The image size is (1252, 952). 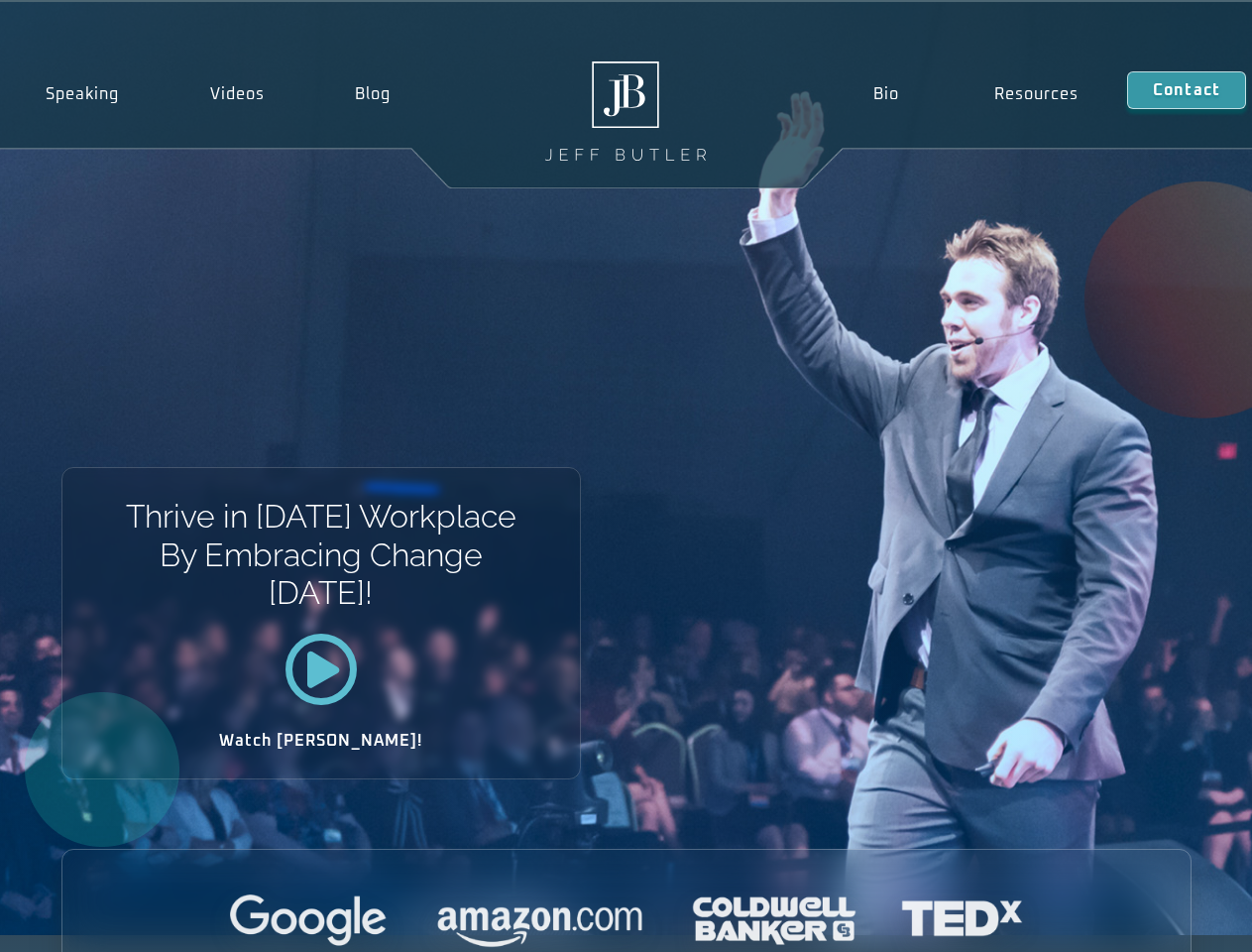 I want to click on a: Blog, so click(x=373, y=94).